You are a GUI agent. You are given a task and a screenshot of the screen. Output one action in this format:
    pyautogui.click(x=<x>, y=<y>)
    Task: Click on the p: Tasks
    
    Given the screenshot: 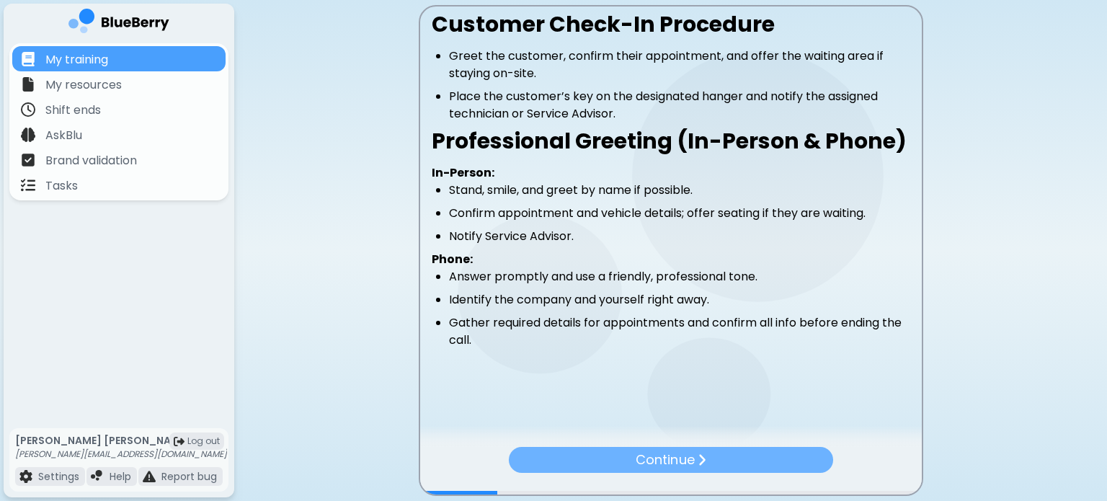 What is the action you would take?
    pyautogui.click(x=61, y=186)
    